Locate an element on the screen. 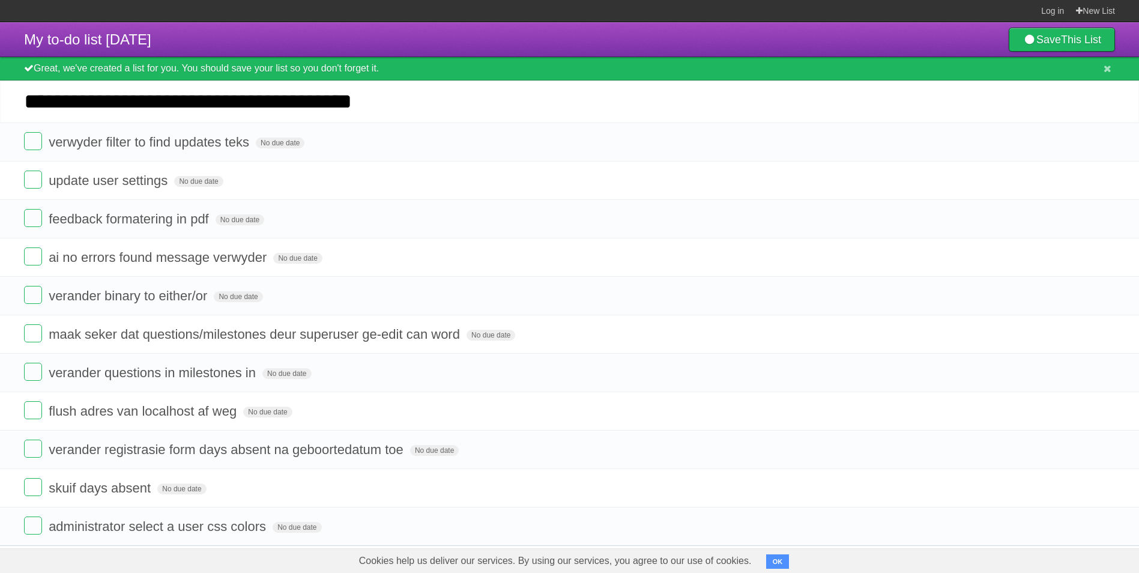 The width and height of the screenshot is (1139, 573). a: SaveThis List is located at coordinates (1061, 40).